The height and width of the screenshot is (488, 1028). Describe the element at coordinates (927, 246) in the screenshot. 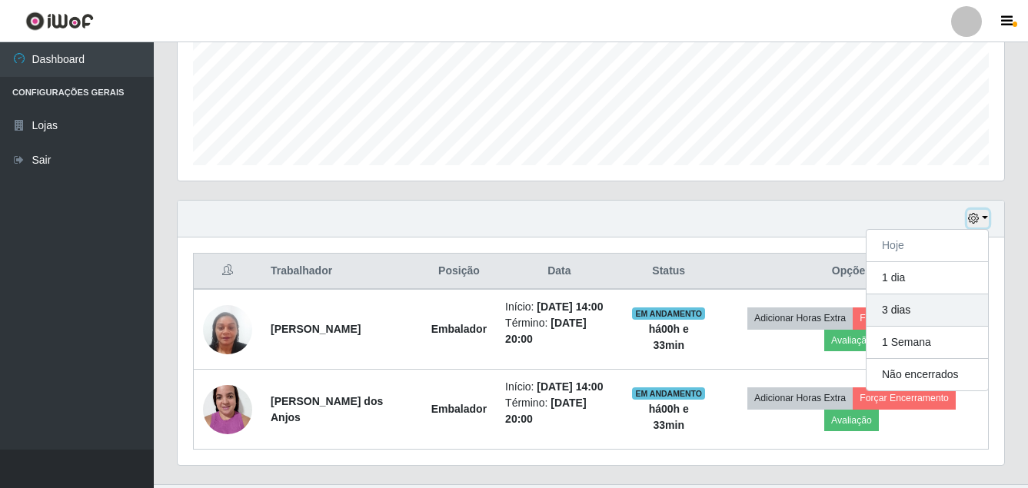

I see `button: Hoje` at that location.